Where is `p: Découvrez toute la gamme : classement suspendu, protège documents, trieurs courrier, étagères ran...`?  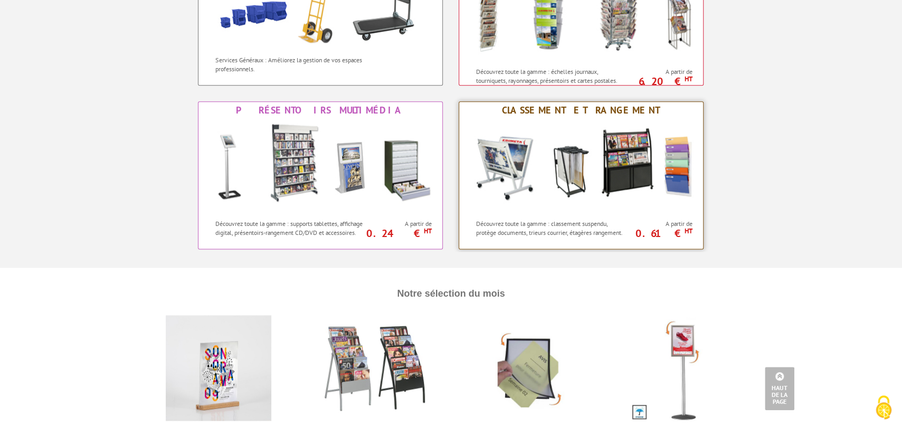
p: Découvrez toute la gamme : classement suspendu, protège documents, trieurs courrier, étagères ran... is located at coordinates (551, 228).